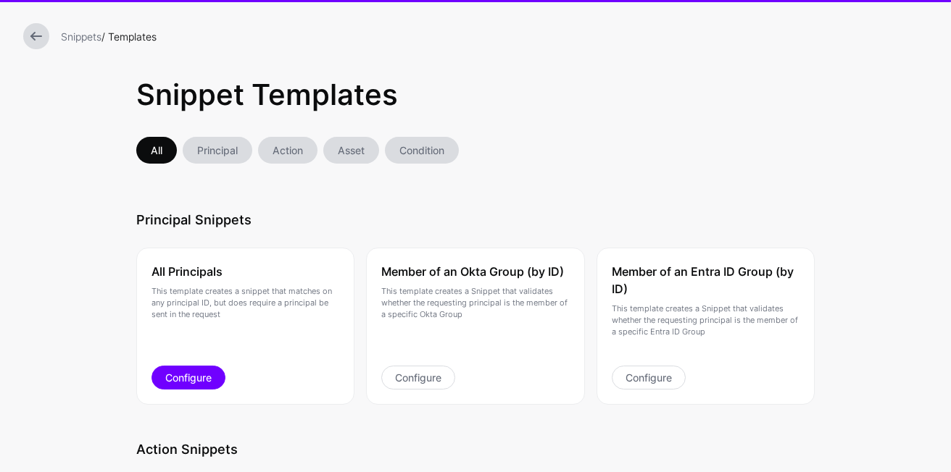  Describe the element at coordinates (245, 304) in the screenshot. I see `p: This template creates a snippet that matches on any principal ID, but does require a principal be...` at that location.